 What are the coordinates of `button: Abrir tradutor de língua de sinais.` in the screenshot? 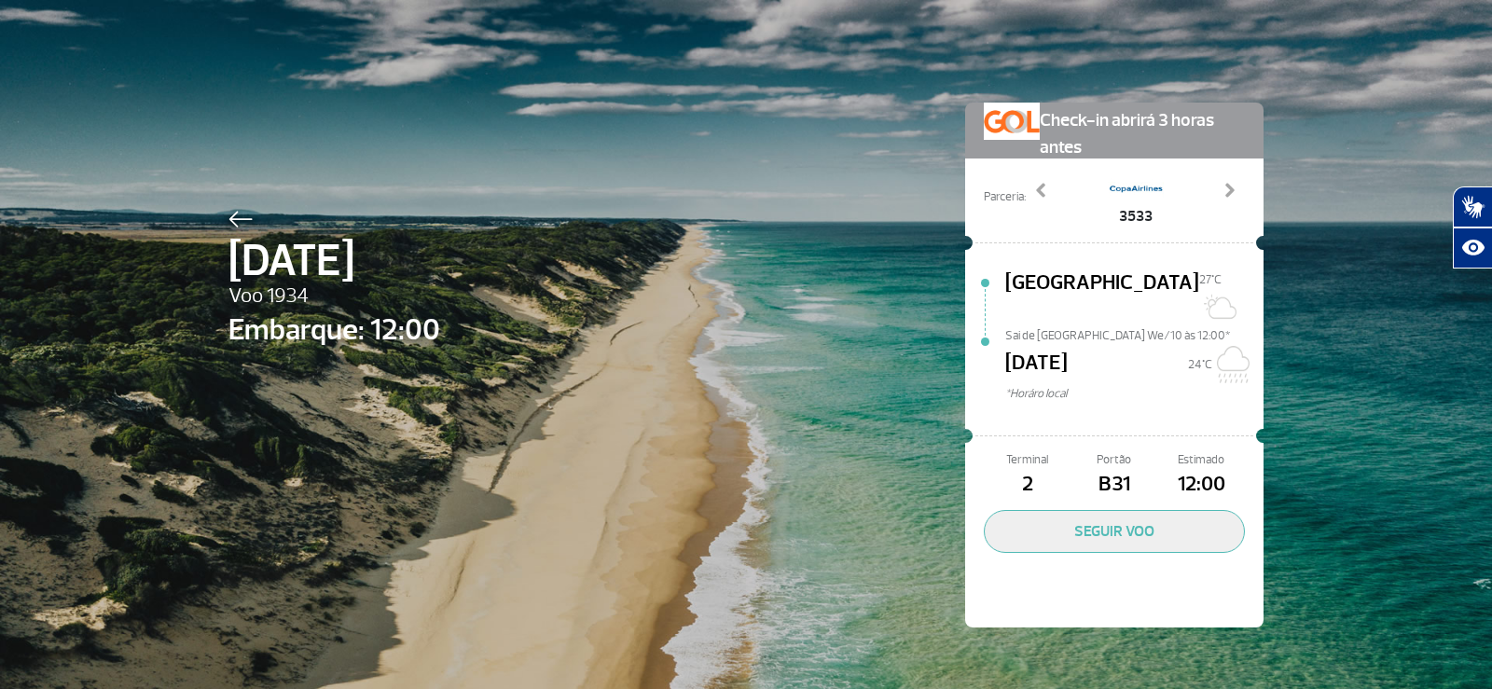 It's located at (1472, 207).